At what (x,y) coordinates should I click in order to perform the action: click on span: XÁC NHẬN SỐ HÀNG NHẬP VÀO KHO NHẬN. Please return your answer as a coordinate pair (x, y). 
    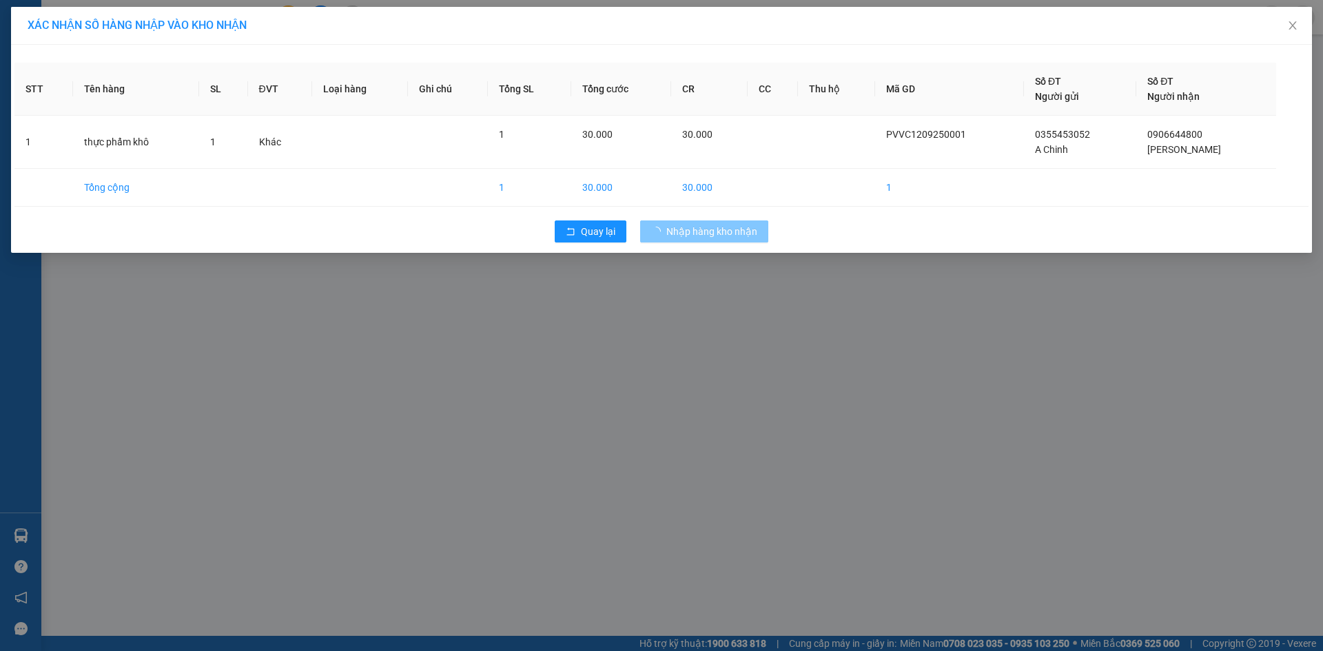
    Looking at the image, I should click on (137, 25).